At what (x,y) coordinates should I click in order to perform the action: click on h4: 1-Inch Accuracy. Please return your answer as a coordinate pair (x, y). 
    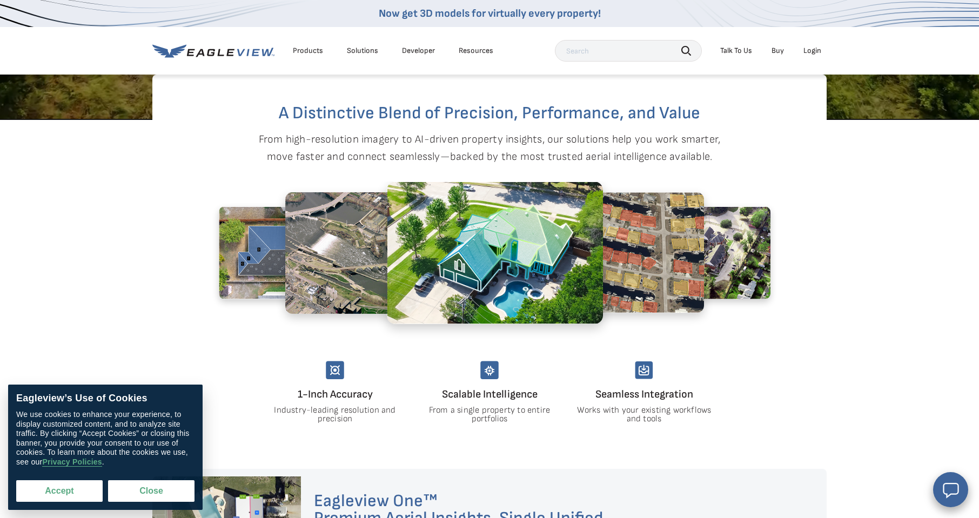
    Looking at the image, I should click on (335, 394).